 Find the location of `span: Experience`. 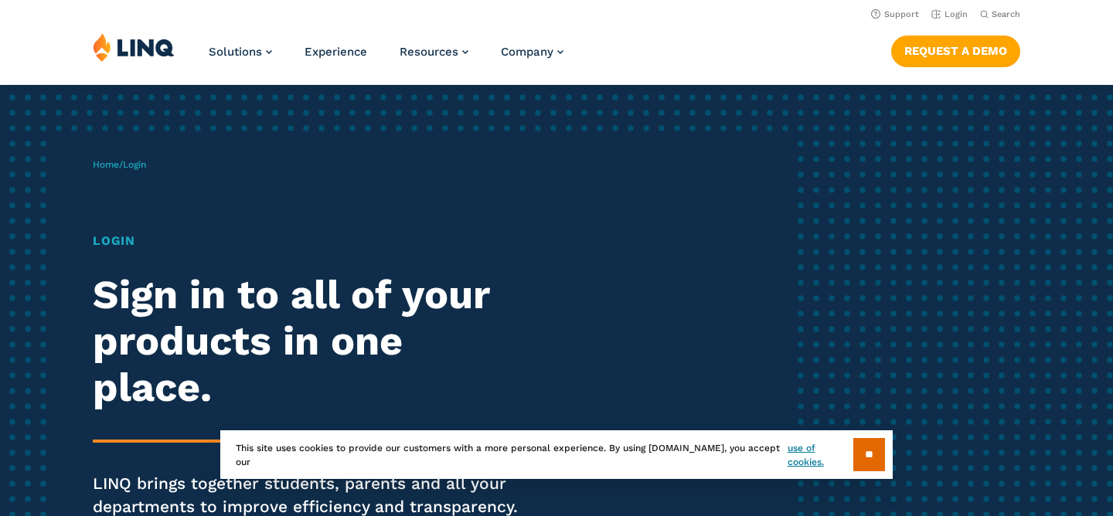

span: Experience is located at coordinates (335, 52).